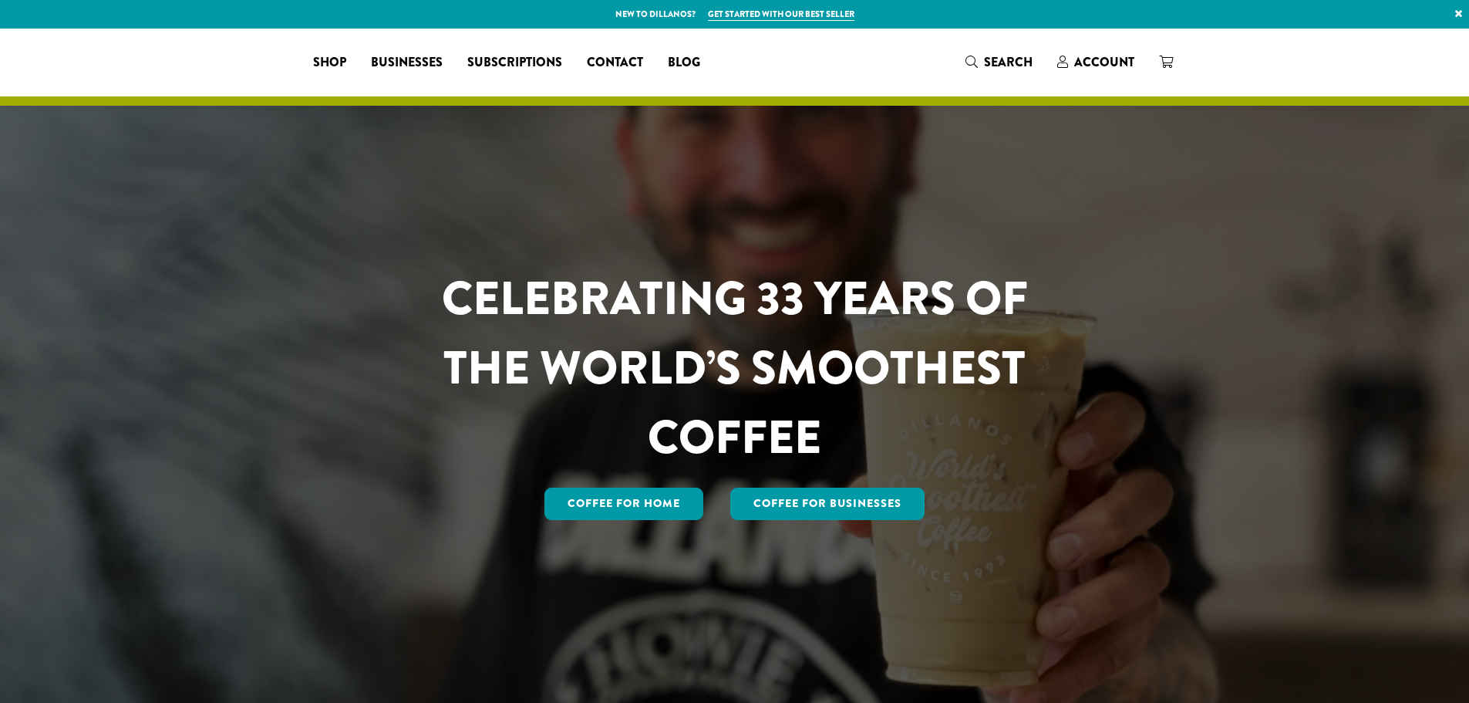 Image resolution: width=1469 pixels, height=703 pixels. I want to click on span: Account, so click(1104, 62).